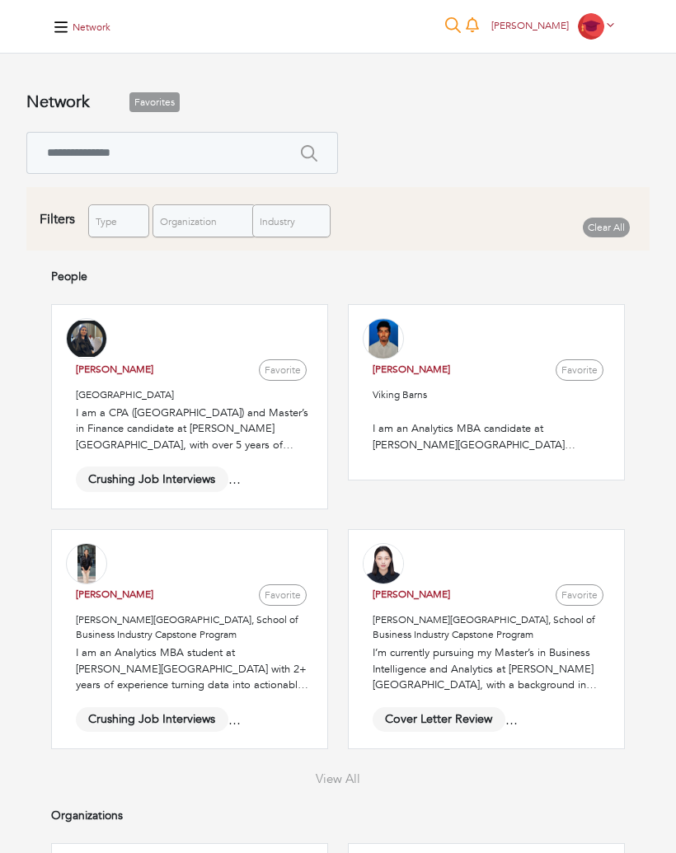 This screenshot has width=676, height=853. I want to click on a: Network, so click(92, 27).